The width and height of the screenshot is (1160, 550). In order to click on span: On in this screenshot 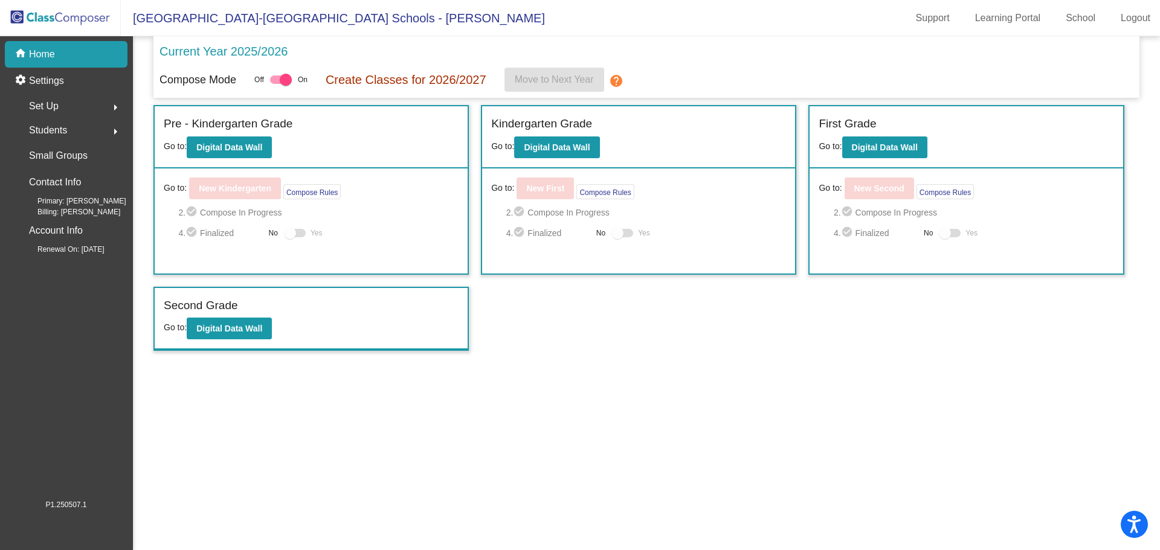, I will do `click(303, 80)`.